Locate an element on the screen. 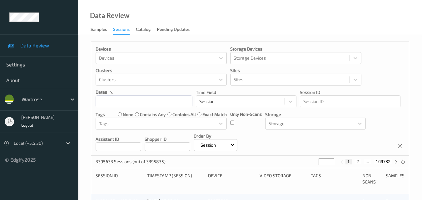  p: Session ID is located at coordinates (350, 92).